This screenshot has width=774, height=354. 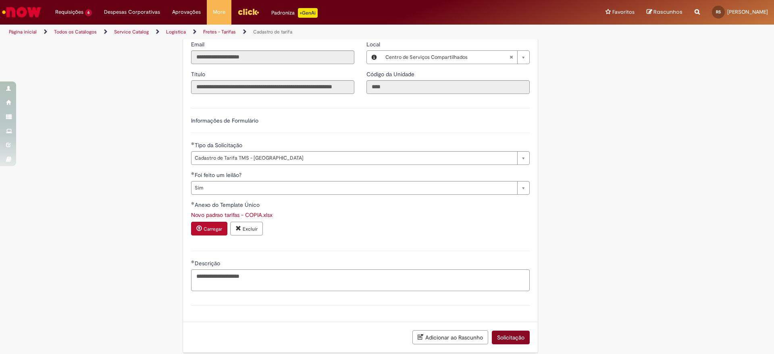 What do you see at coordinates (75, 32) in the screenshot?
I see `a: Todos os Catálogos` at bounding box center [75, 32].